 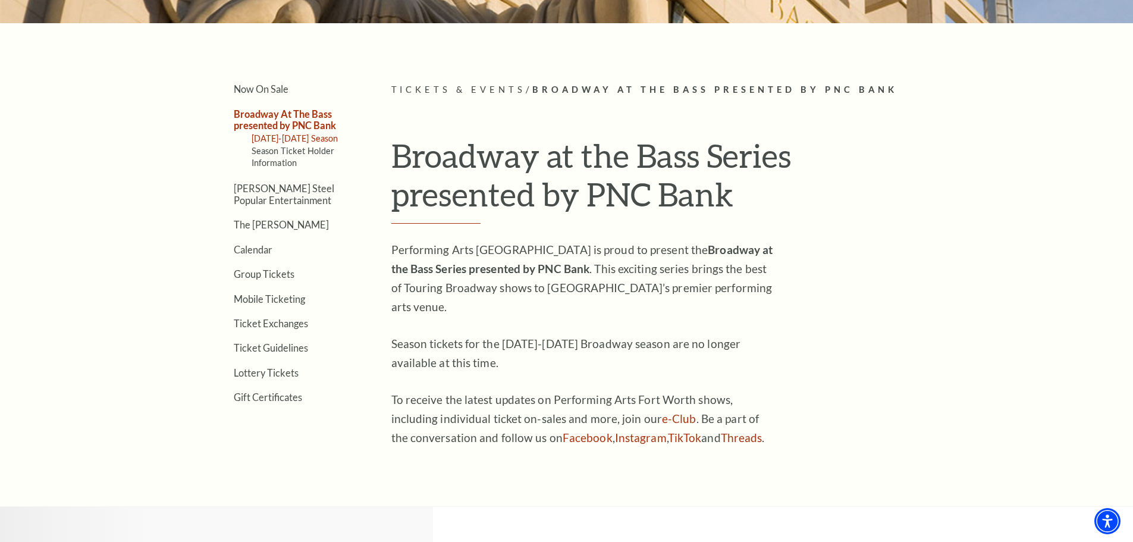 I want to click on span: Broadway At The Bass presented by PNC Bank, so click(x=715, y=89).